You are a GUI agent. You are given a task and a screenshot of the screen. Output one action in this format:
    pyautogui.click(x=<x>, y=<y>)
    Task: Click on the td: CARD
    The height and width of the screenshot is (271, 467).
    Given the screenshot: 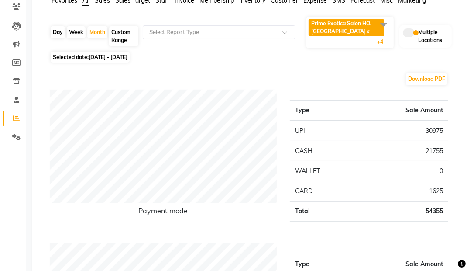 What is the action you would take?
    pyautogui.click(x=323, y=191)
    